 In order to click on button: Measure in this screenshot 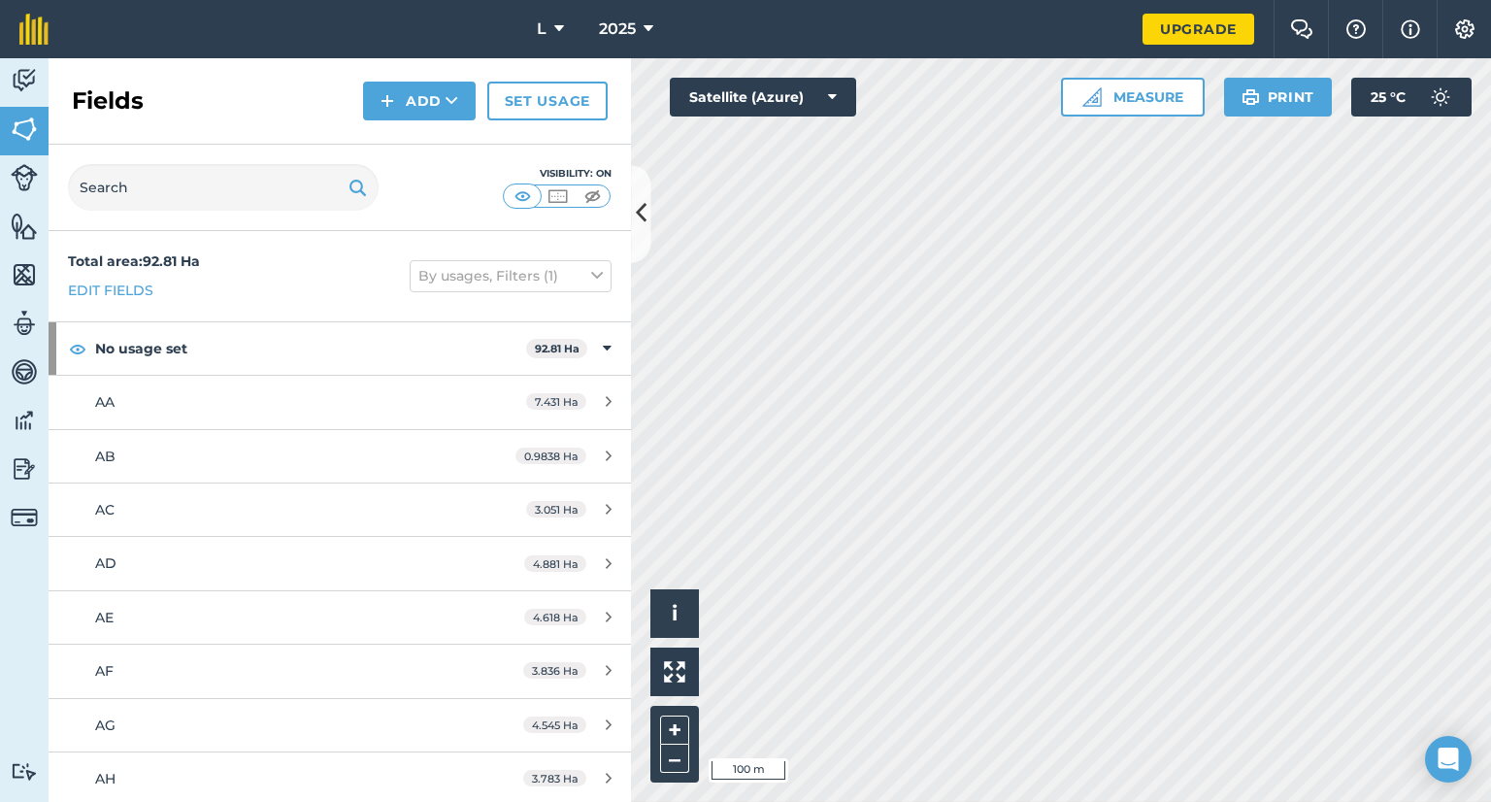, I will do `click(1133, 97)`.